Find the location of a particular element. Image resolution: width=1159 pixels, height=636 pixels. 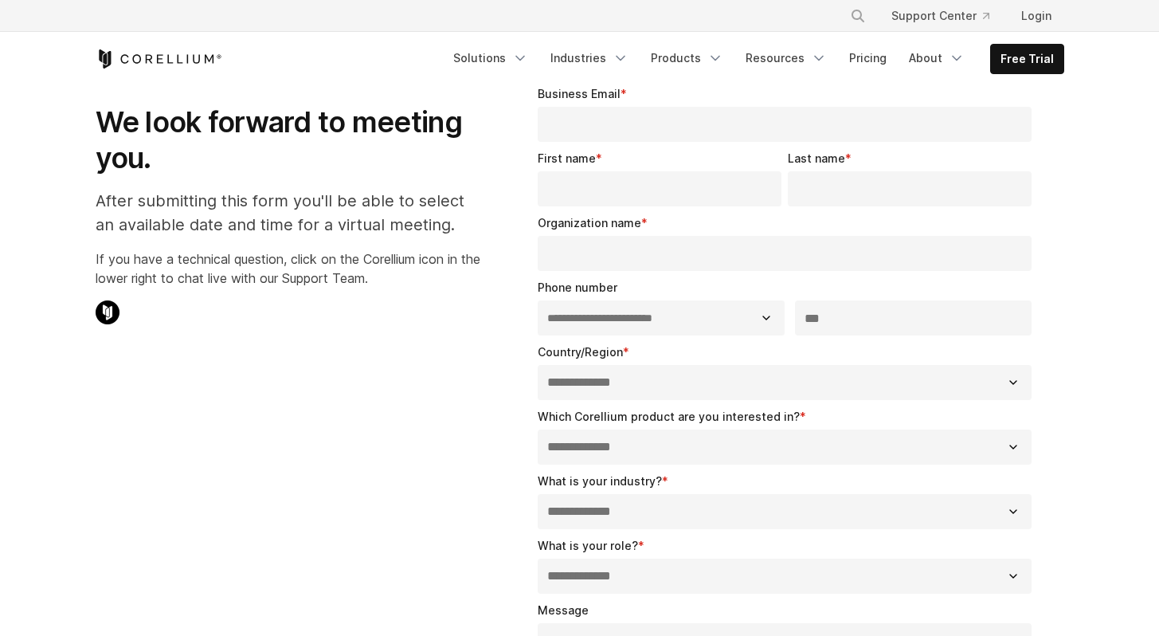

span: Which Corellium product are you interested in? is located at coordinates (668, 416).